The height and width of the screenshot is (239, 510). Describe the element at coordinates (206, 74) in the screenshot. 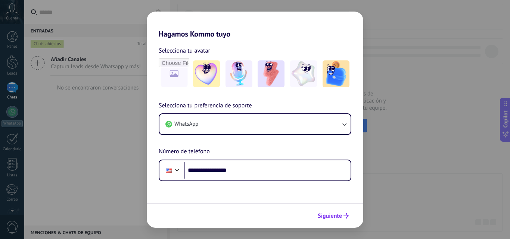

I see `img: -1.jpeg` at that location.